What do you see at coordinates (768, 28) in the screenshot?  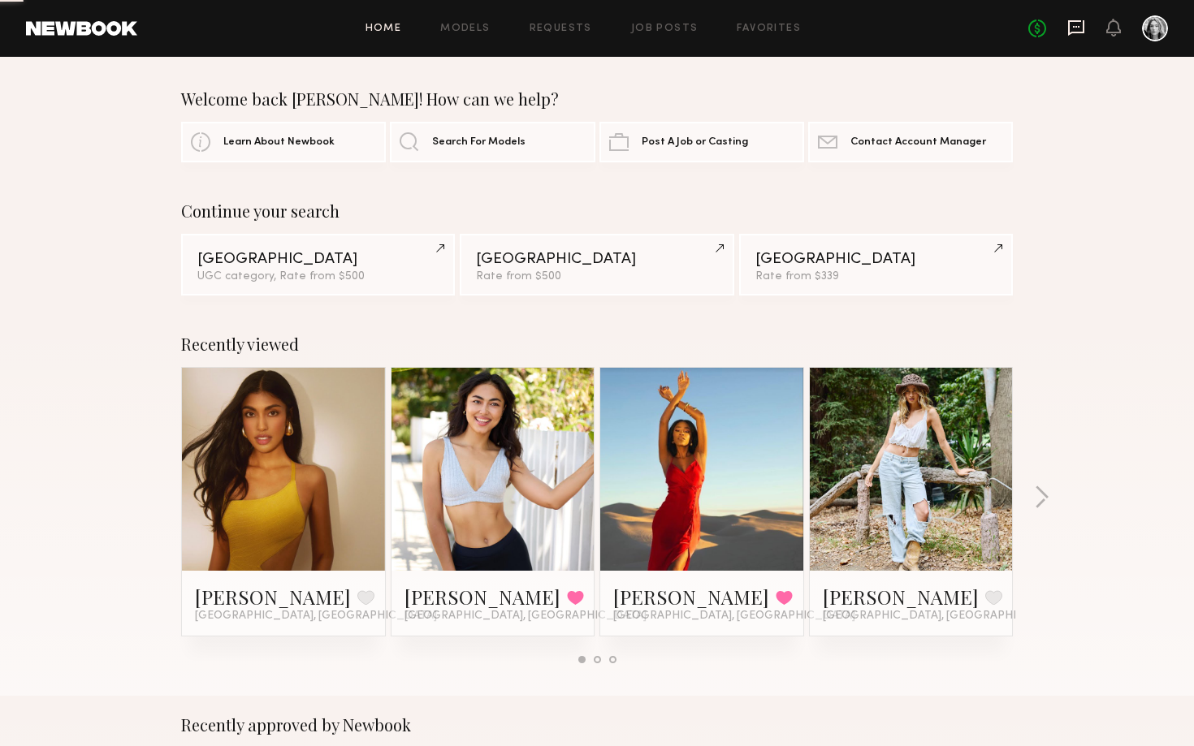 I see `a: Favorites` at bounding box center [768, 28].